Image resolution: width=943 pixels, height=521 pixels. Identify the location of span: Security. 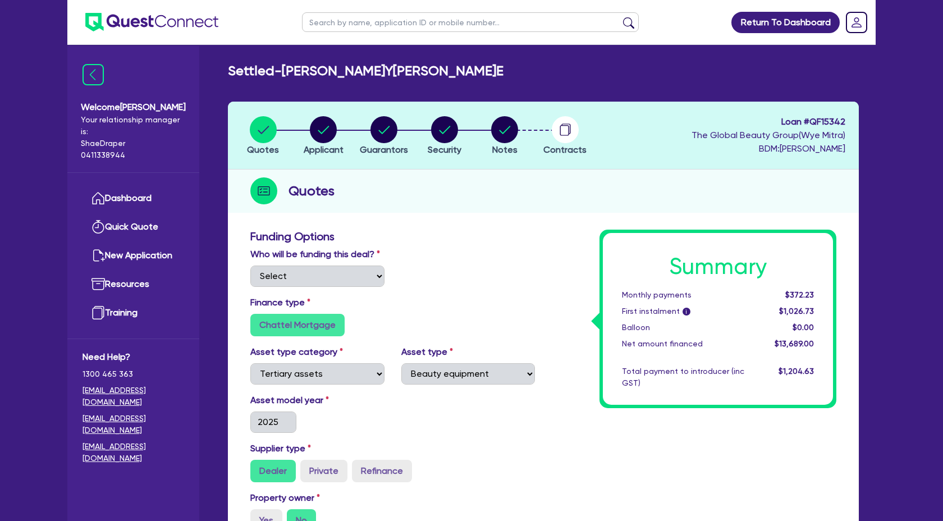
(445, 149).